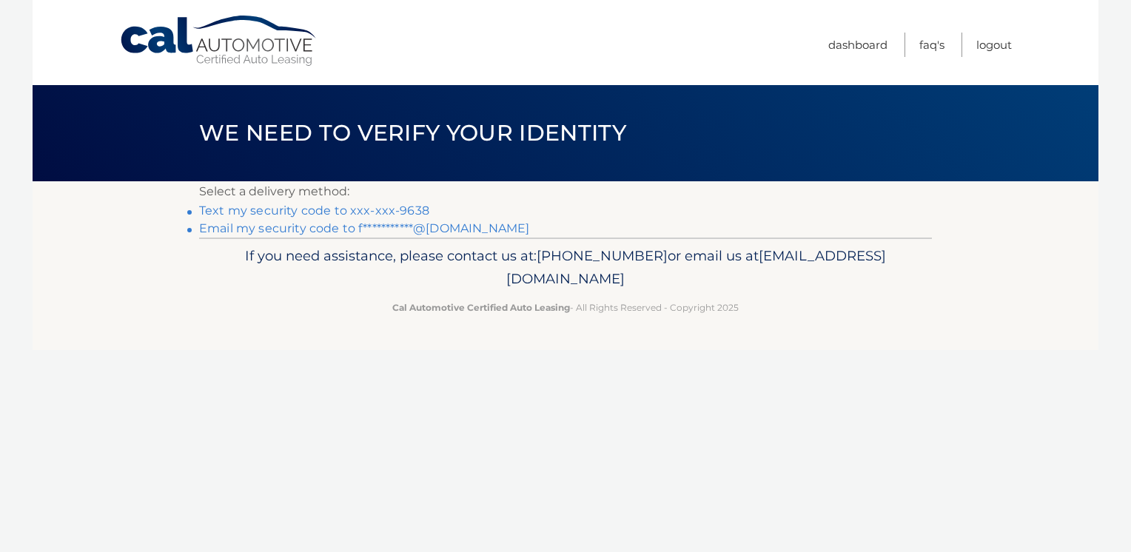 The image size is (1131, 552). Describe the element at coordinates (314, 210) in the screenshot. I see `a: Text my security code to xxx-xxx-9638` at that location.